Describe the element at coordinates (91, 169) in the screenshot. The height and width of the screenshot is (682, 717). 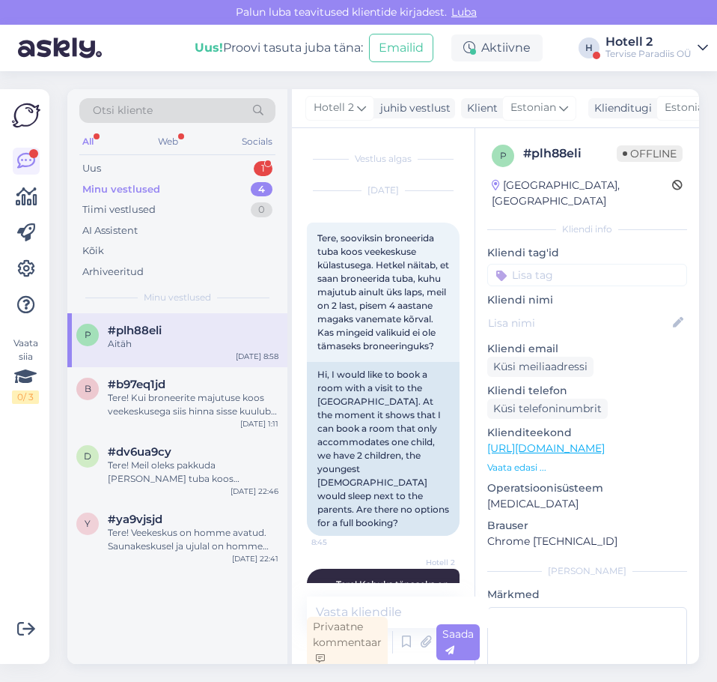
I see `div: Uus` at that location.